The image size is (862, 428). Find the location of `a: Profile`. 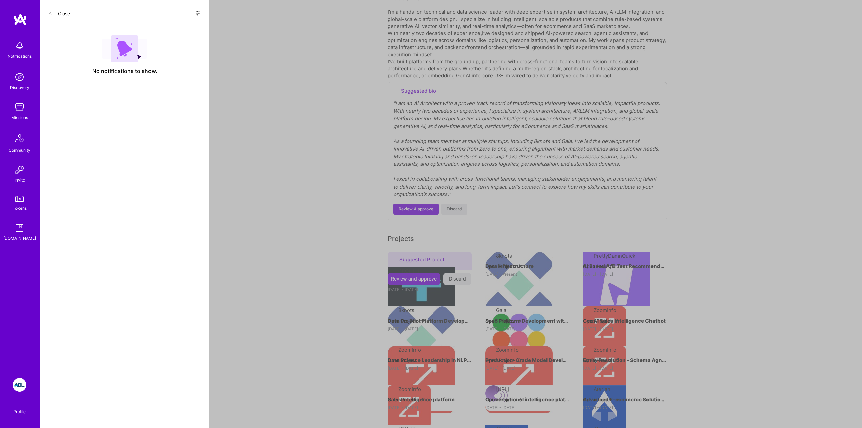

a: Profile is located at coordinates (20, 408).